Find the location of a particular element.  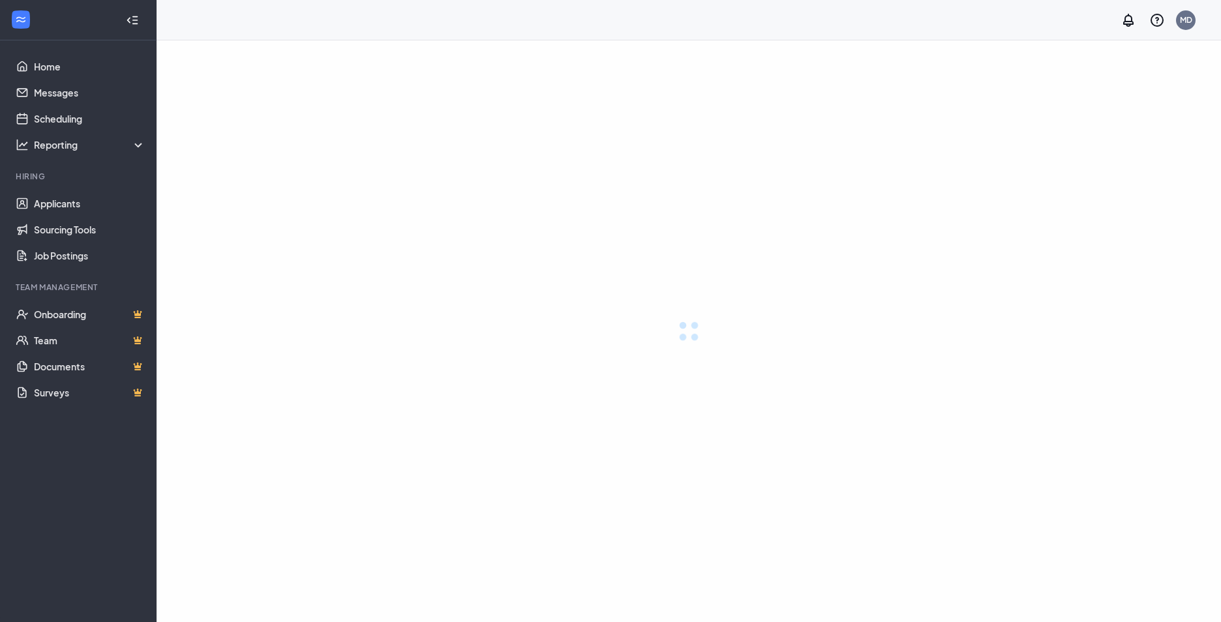

a: Messages is located at coordinates (89, 93).